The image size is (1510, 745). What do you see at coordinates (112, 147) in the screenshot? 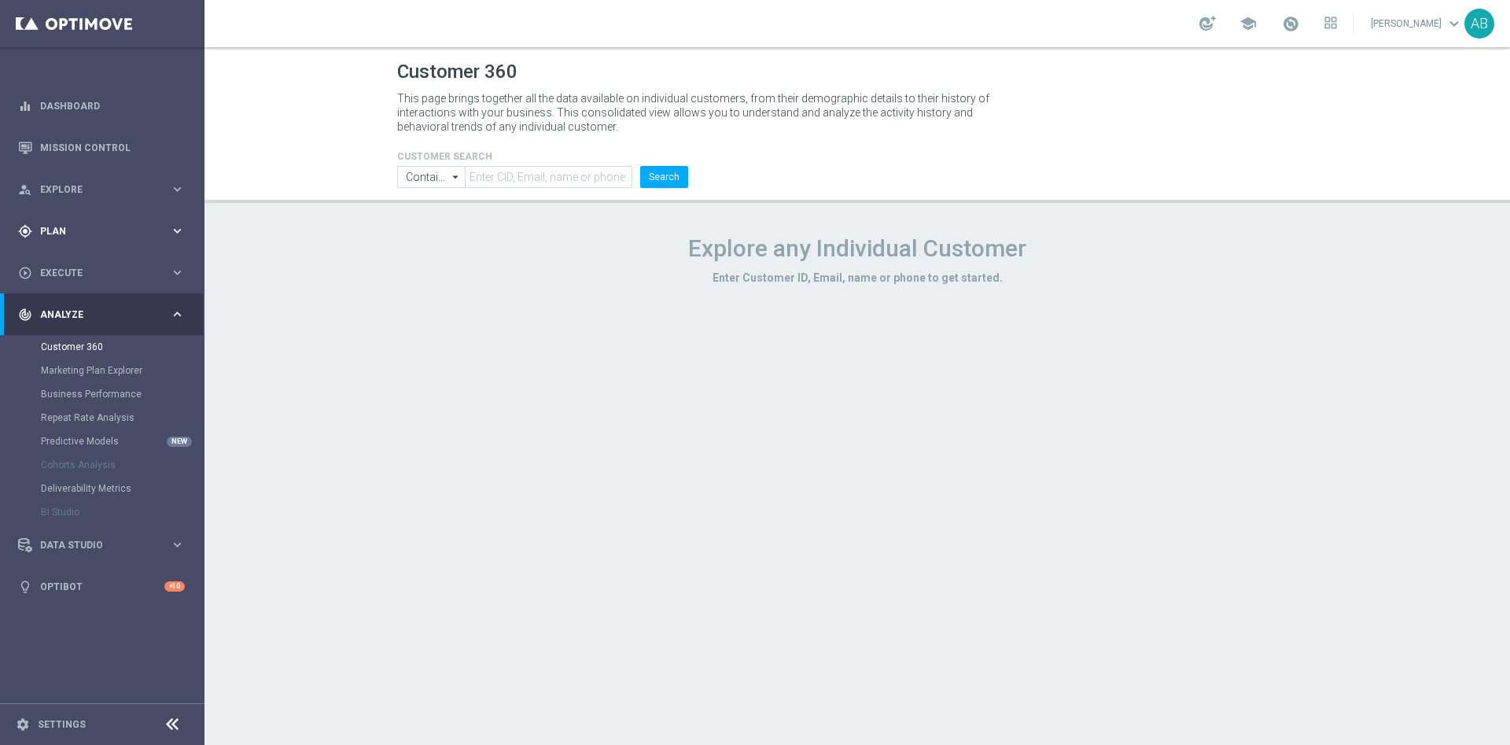
I see `a: Mission Control` at bounding box center [112, 147].